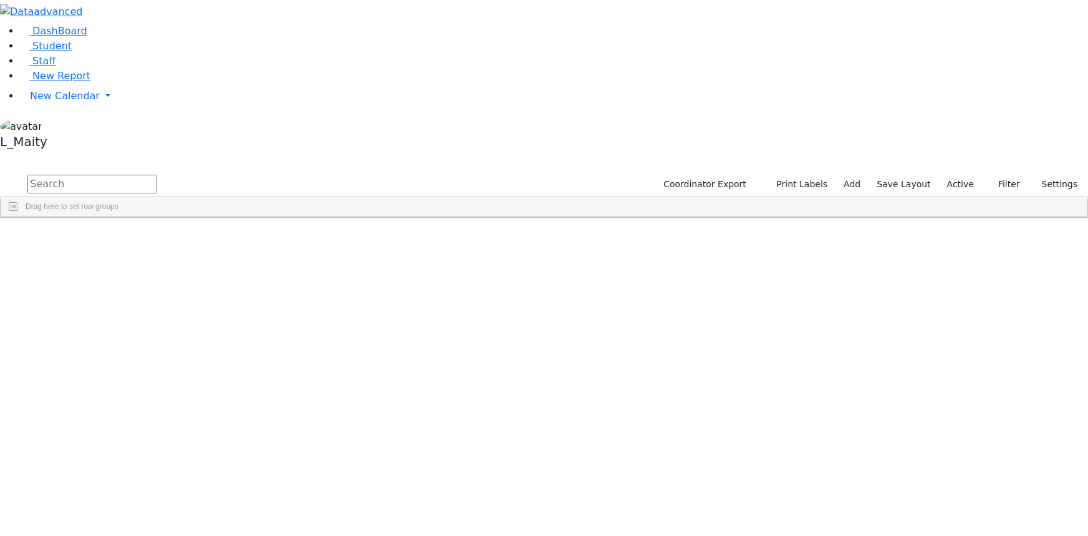 The height and width of the screenshot is (536, 1088). Describe the element at coordinates (54, 31) in the screenshot. I see `a: DashBoard` at that location.